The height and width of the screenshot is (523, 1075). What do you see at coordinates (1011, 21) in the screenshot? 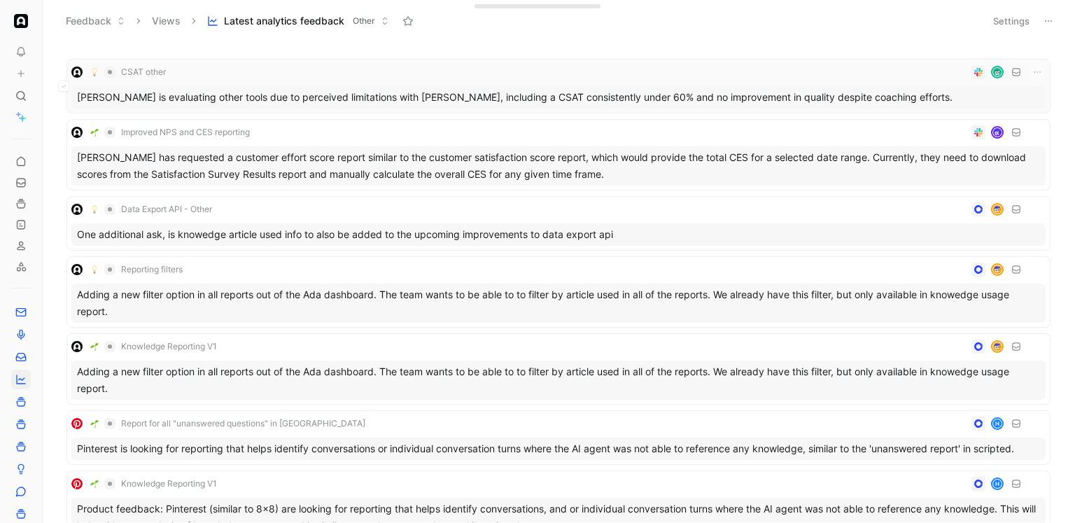
I see `button: Settings` at bounding box center [1011, 21].